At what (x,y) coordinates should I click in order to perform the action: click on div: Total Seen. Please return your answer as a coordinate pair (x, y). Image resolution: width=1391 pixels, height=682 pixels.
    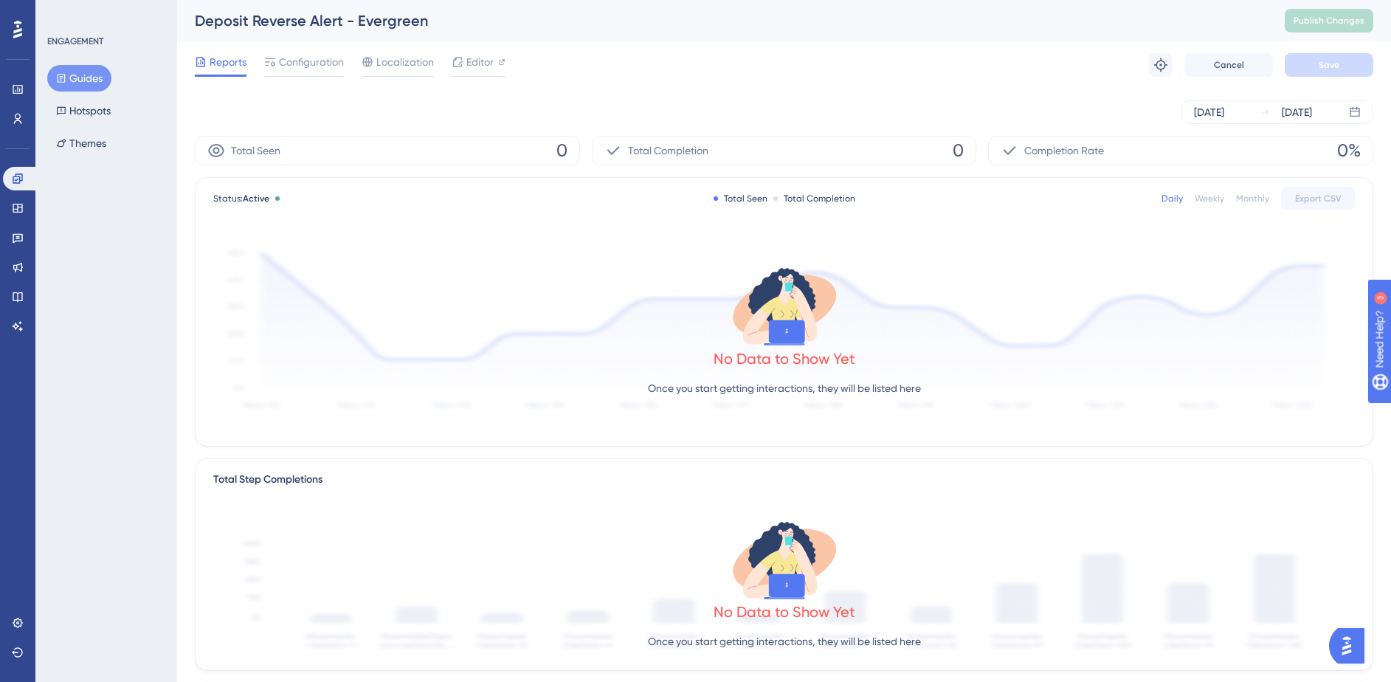
    Looking at the image, I should click on (740, 198).